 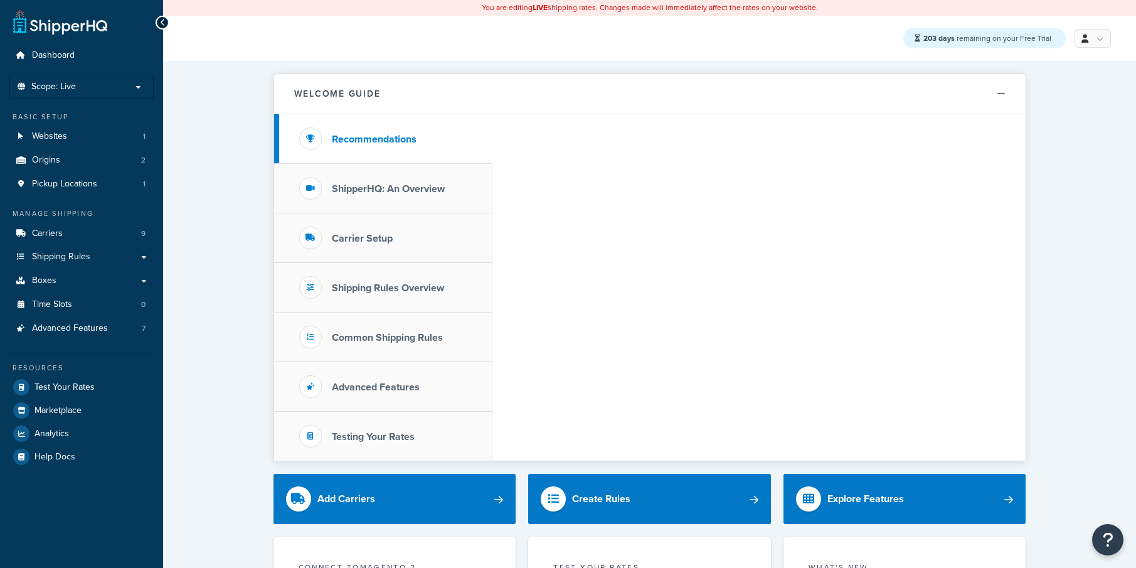 What do you see at coordinates (65, 184) in the screenshot?
I see `span: Pickup Locations` at bounding box center [65, 184].